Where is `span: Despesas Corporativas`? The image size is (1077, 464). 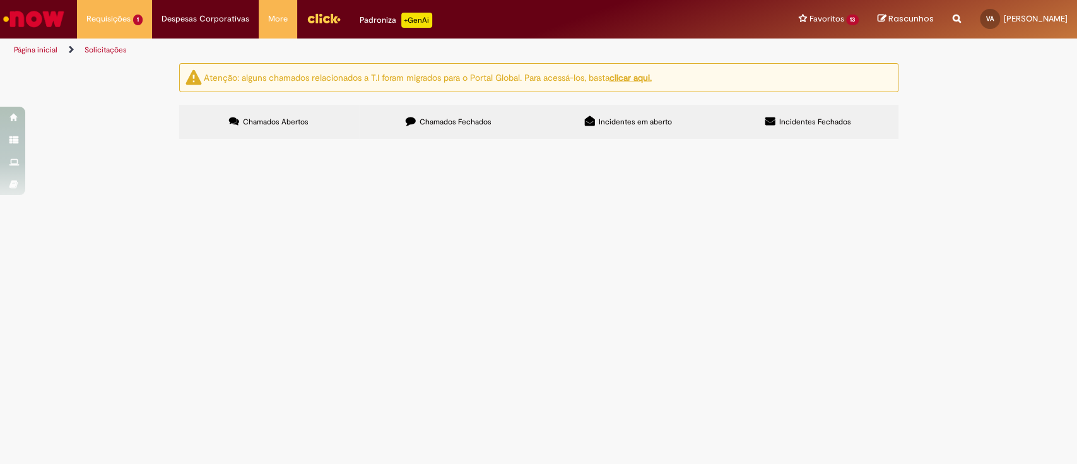
span: Despesas Corporativas is located at coordinates (205, 19).